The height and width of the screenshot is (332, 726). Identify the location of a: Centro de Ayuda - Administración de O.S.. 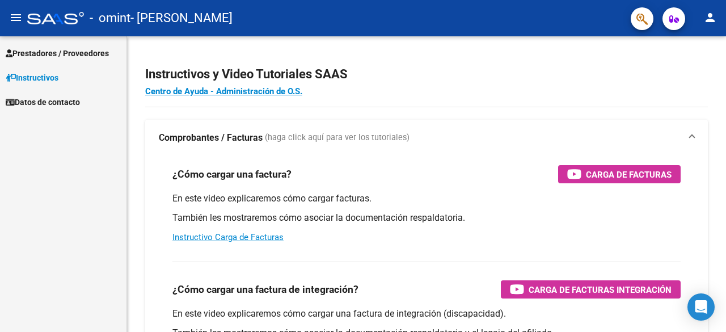
(223, 91).